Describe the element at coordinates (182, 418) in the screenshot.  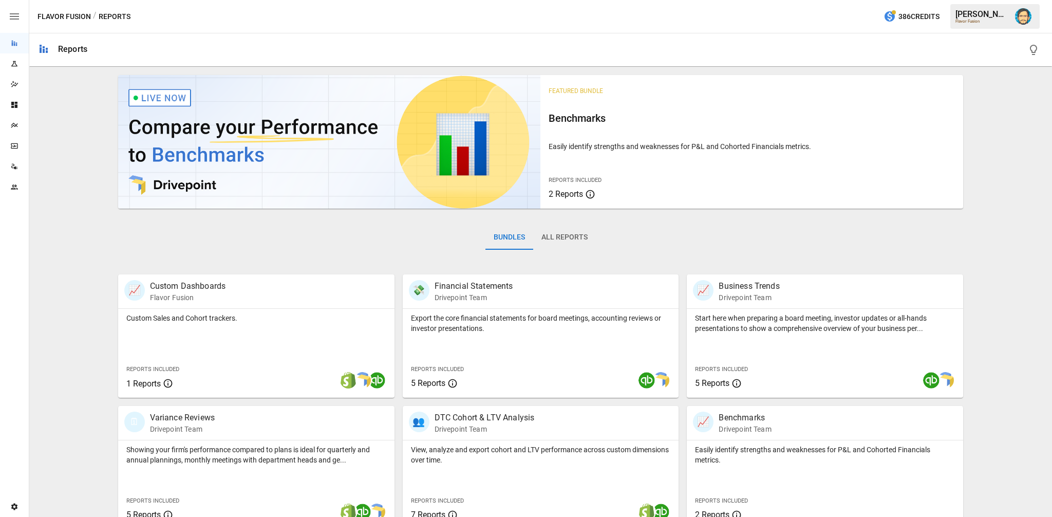
I see `p: Variance Reviews` at that location.